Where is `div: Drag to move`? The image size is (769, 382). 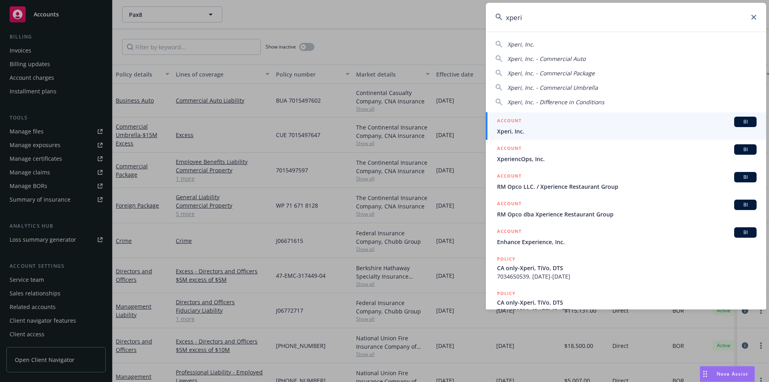
div: Drag to move is located at coordinates (705, 374).